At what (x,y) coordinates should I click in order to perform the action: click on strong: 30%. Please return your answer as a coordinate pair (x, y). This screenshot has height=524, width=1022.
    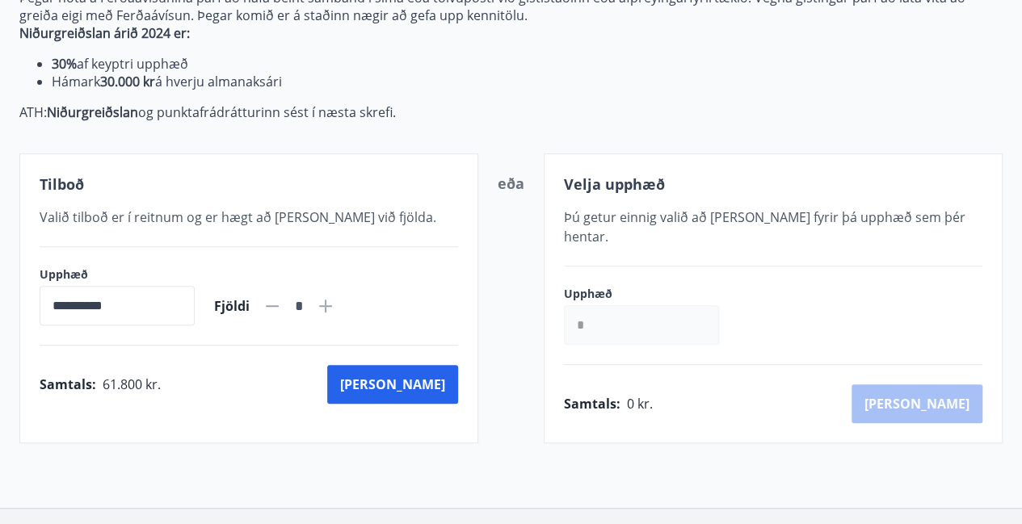
    Looking at the image, I should click on (64, 64).